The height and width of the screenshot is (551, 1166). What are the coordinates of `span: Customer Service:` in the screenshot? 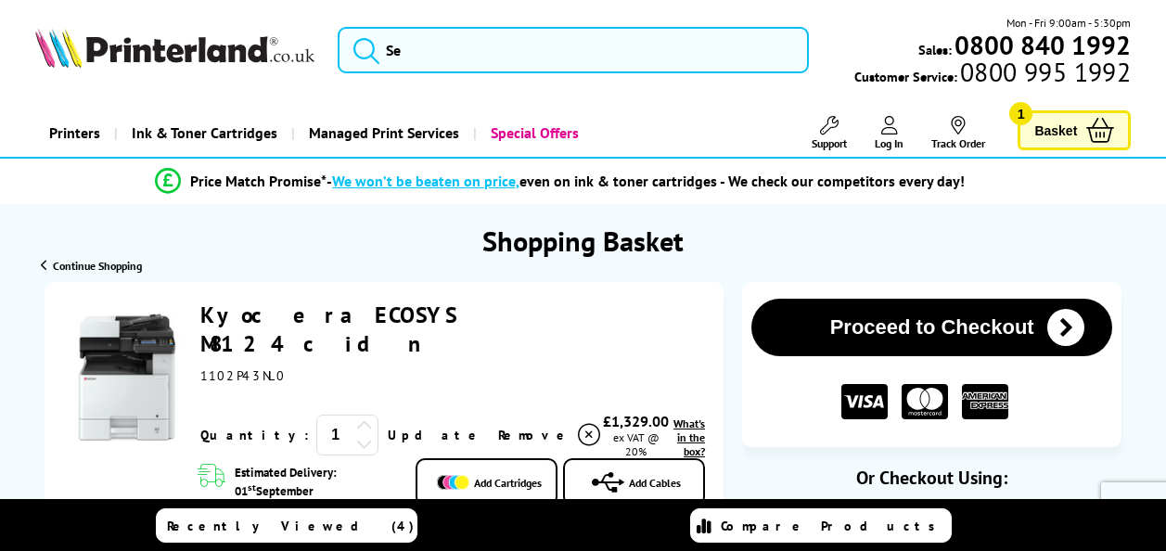 It's located at (992, 74).